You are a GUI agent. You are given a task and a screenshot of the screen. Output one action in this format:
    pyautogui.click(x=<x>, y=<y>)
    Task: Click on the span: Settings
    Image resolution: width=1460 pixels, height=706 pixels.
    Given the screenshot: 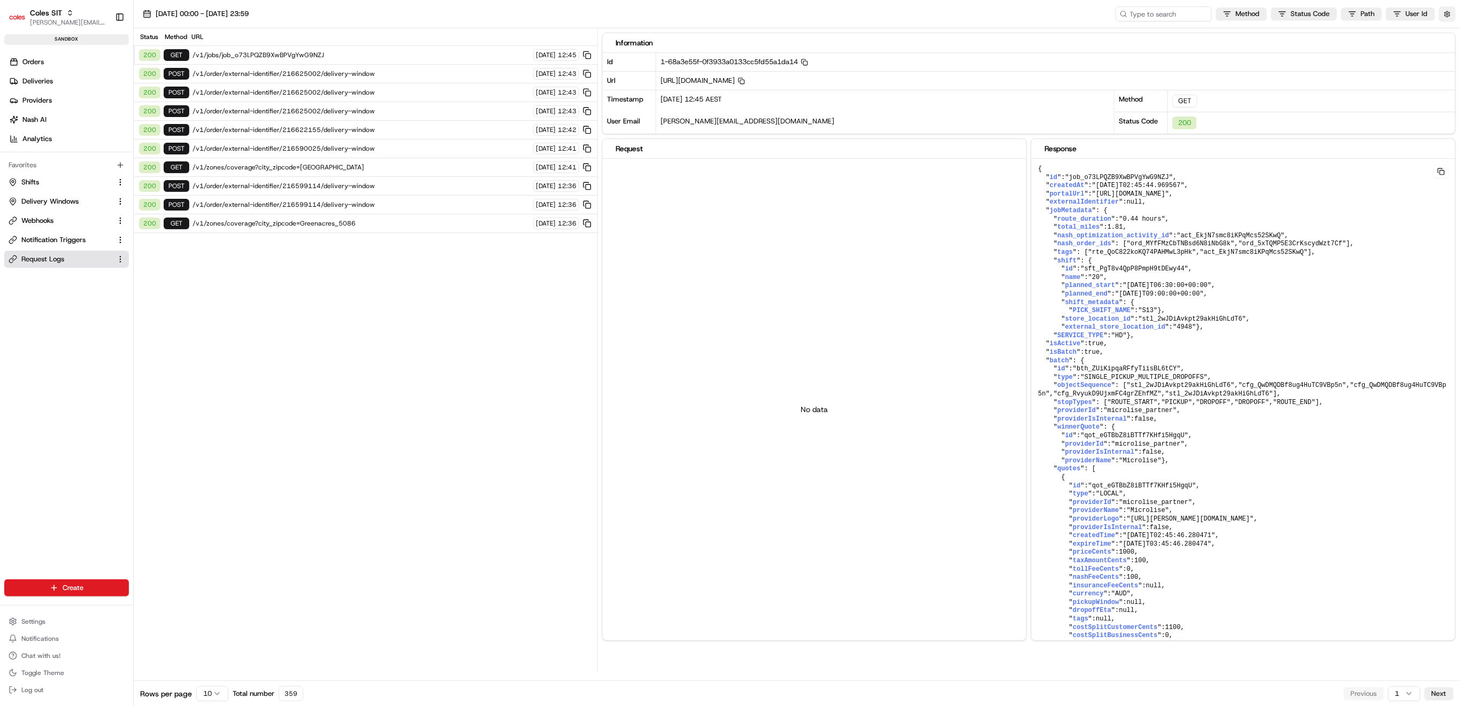 What is the action you would take?
    pyautogui.click(x=33, y=622)
    